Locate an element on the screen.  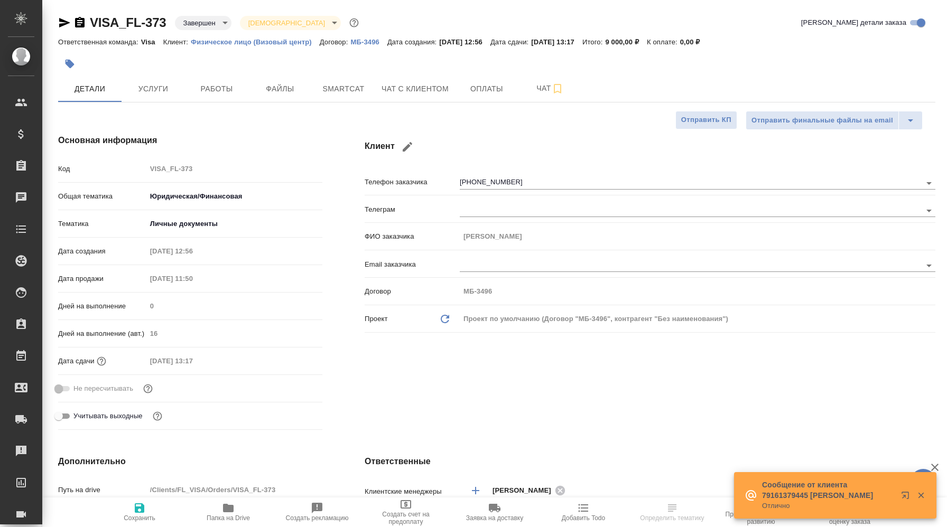
button: Завершен is located at coordinates (199, 23).